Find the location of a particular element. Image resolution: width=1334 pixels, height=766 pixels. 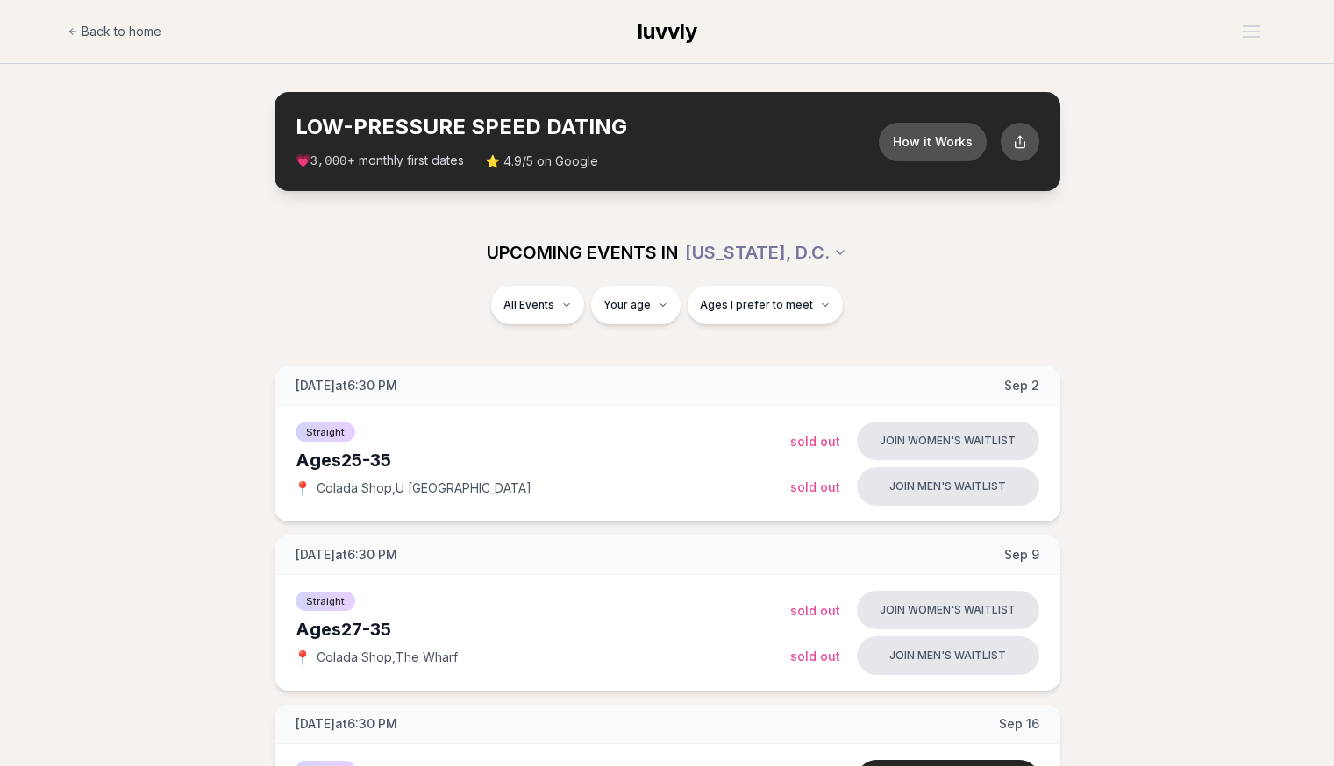

div: Ages 27-35 is located at coordinates (543, 630).